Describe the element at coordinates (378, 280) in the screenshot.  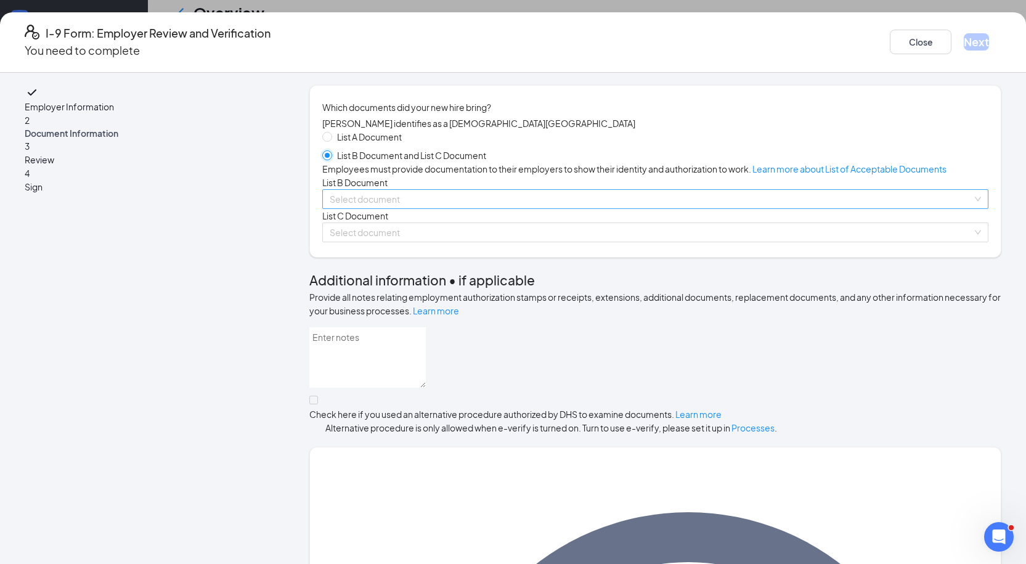
I see `span: Additional information` at that location.